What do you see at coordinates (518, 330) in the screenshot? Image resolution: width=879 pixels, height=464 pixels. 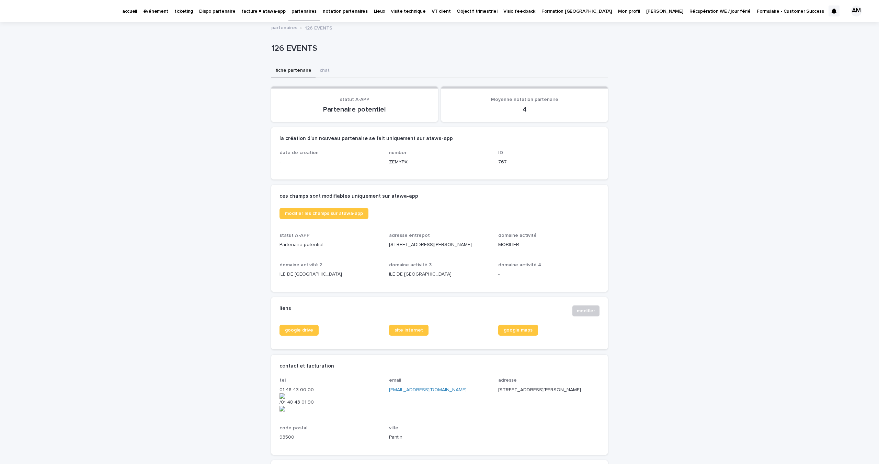 I see `span: google maps` at bounding box center [518, 330].